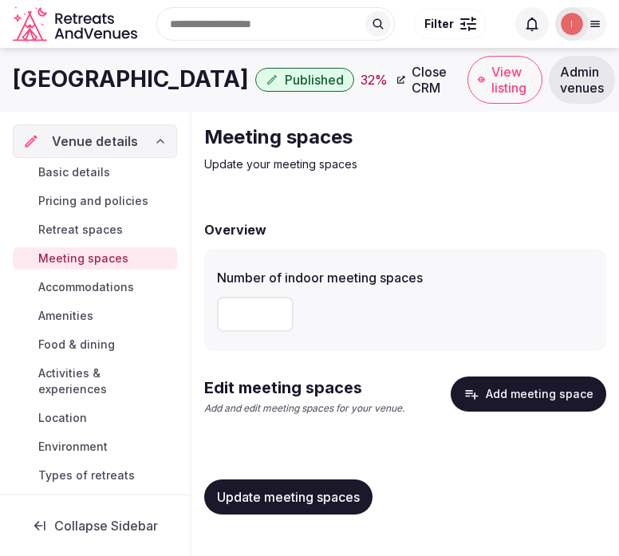 The width and height of the screenshot is (619, 556). Describe the element at coordinates (95, 201) in the screenshot. I see `a: Pricing and policies` at that location.